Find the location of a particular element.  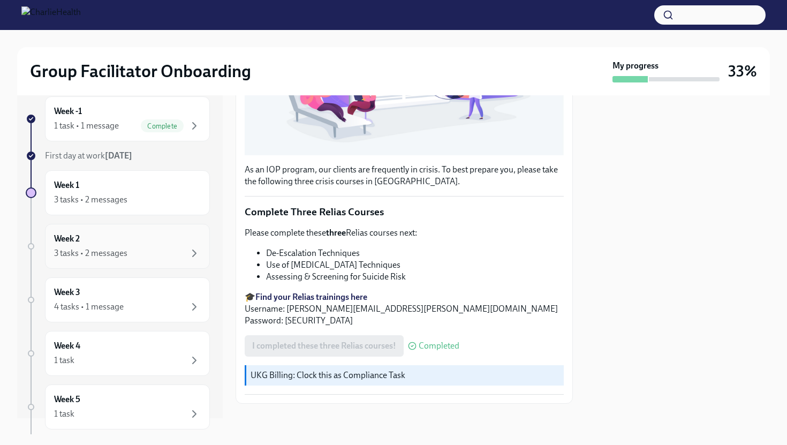

span: Completed is located at coordinates (439, 346).